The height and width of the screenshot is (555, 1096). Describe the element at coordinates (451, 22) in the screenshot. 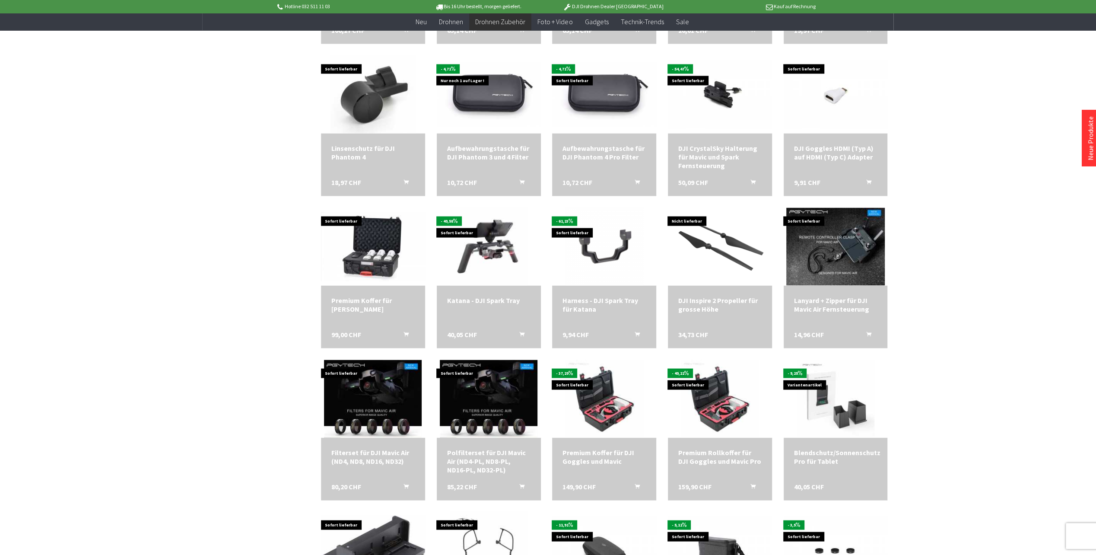

I see `span: Drohnen` at that location.